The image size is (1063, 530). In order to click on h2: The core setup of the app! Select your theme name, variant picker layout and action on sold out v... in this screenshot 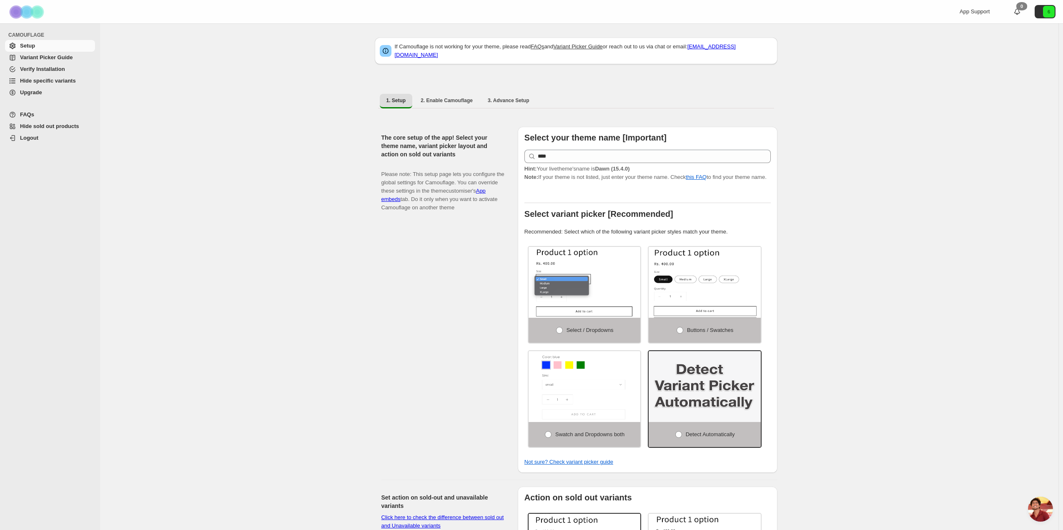, I will do `click(443, 146)`.